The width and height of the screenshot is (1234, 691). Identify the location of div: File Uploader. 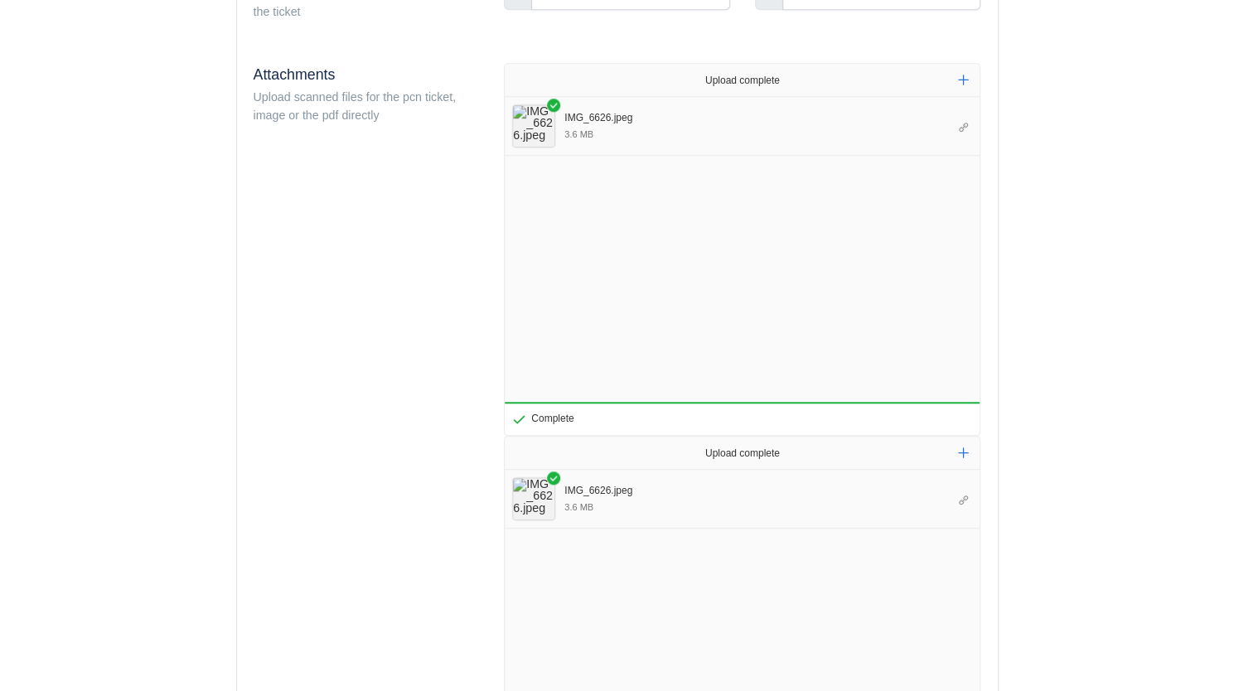
(742, 250).